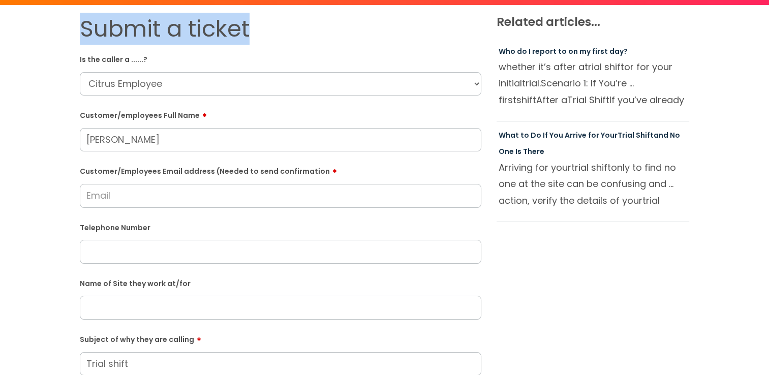 The width and height of the screenshot is (769, 375). What do you see at coordinates (563, 51) in the screenshot?
I see `a: Who do I report to on my first day?` at bounding box center [563, 51].